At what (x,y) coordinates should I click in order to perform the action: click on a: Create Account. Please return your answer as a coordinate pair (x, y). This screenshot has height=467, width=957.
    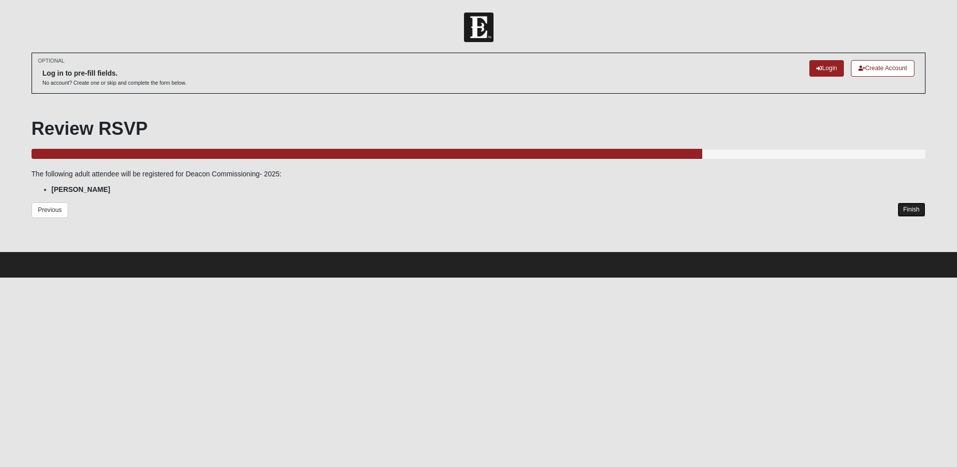
    Looking at the image, I should click on (883, 68).